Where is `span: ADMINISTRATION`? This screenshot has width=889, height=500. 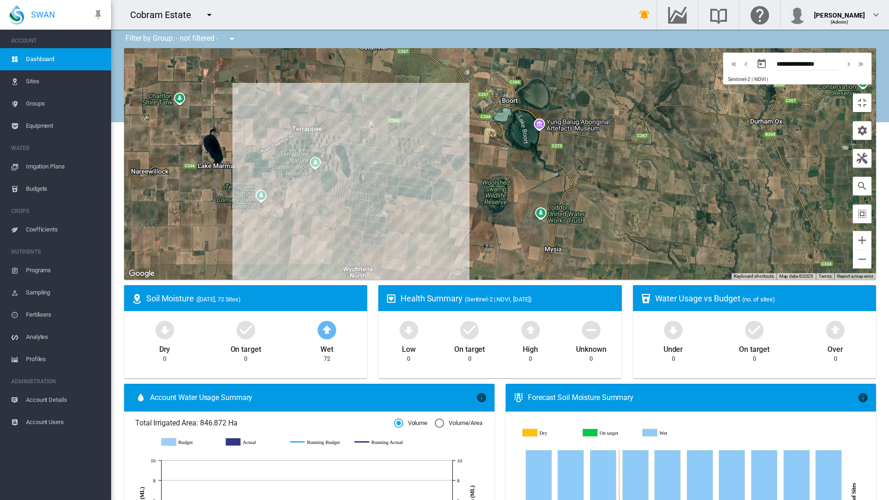
span: ADMINISTRATION is located at coordinates (57, 382).